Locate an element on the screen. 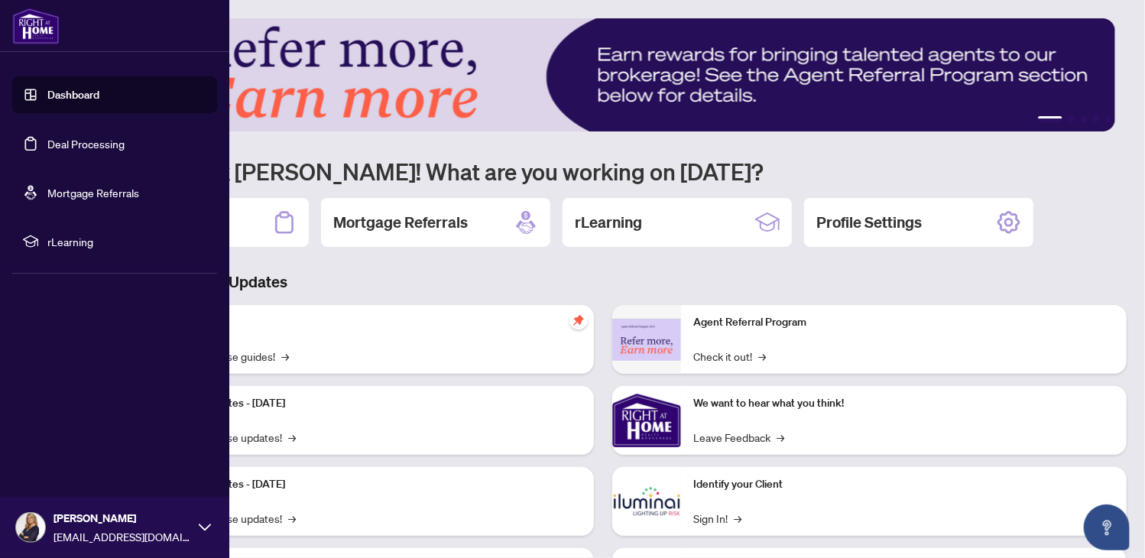  img: logo is located at coordinates (36, 26).